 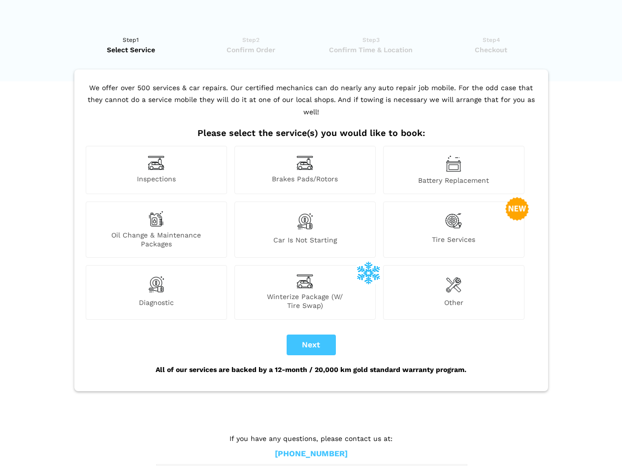 I want to click on p: We offer over 500 services & car repairs. Our certified mechanics can do nearly any auto repair j..., so click(x=311, y=105).